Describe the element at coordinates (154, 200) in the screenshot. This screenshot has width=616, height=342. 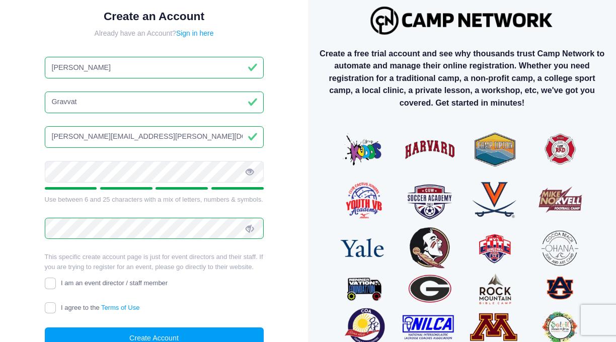
I see `div: Use between 6 and 25 characters with a mix of letters, numbers & symbols.` at that location.